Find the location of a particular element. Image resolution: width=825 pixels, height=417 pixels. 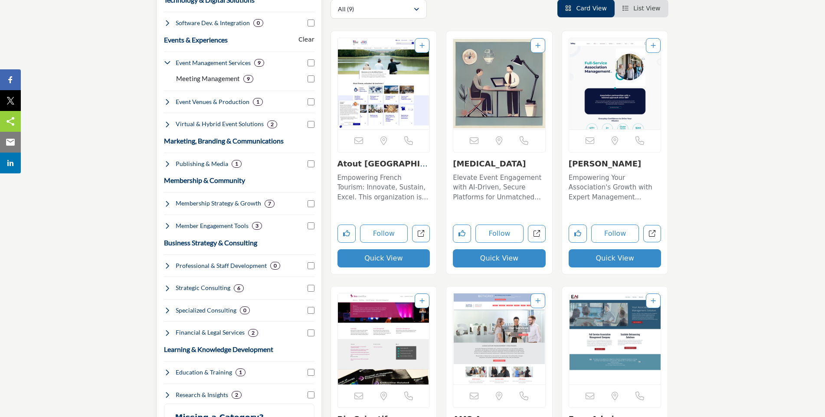

b: 2 is located at coordinates (236, 395).